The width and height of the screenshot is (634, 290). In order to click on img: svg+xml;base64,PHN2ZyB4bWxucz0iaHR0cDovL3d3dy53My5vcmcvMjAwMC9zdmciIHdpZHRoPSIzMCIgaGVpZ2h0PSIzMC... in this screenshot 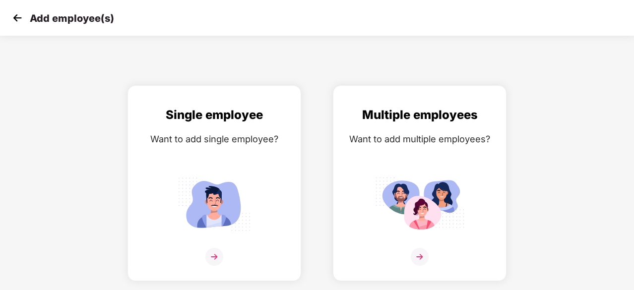, I will do `click(17, 18)`.